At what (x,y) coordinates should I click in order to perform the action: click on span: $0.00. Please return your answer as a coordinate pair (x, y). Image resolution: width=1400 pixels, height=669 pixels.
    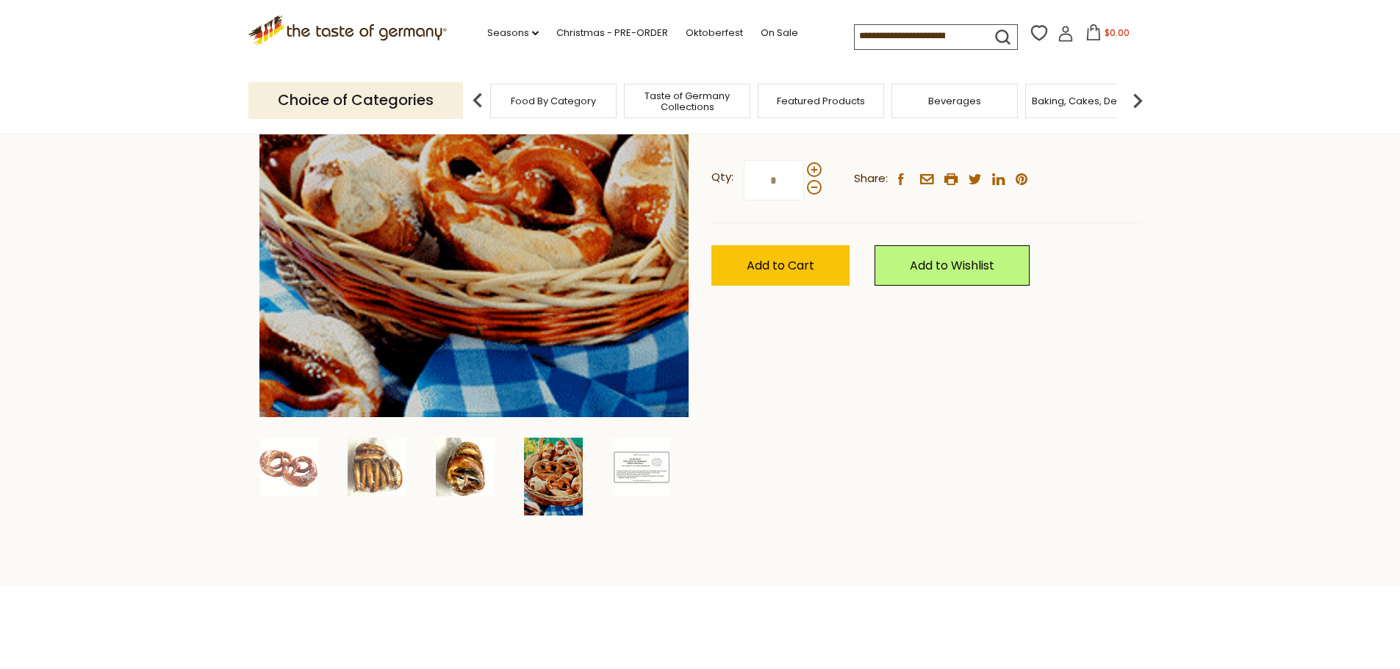
    Looking at the image, I should click on (1117, 32).